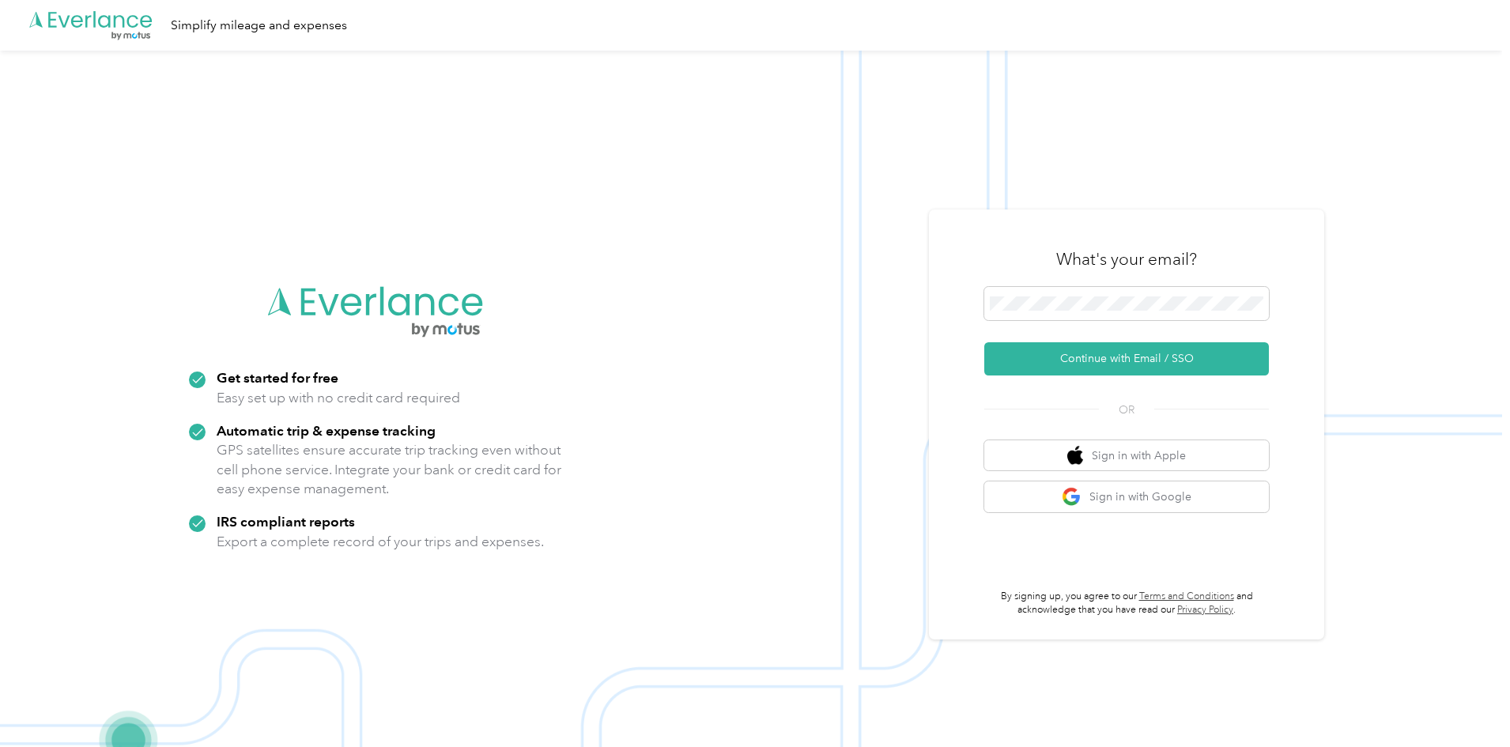 The width and height of the screenshot is (1510, 747). Describe the element at coordinates (278, 377) in the screenshot. I see `strong: Get started for free` at that location.